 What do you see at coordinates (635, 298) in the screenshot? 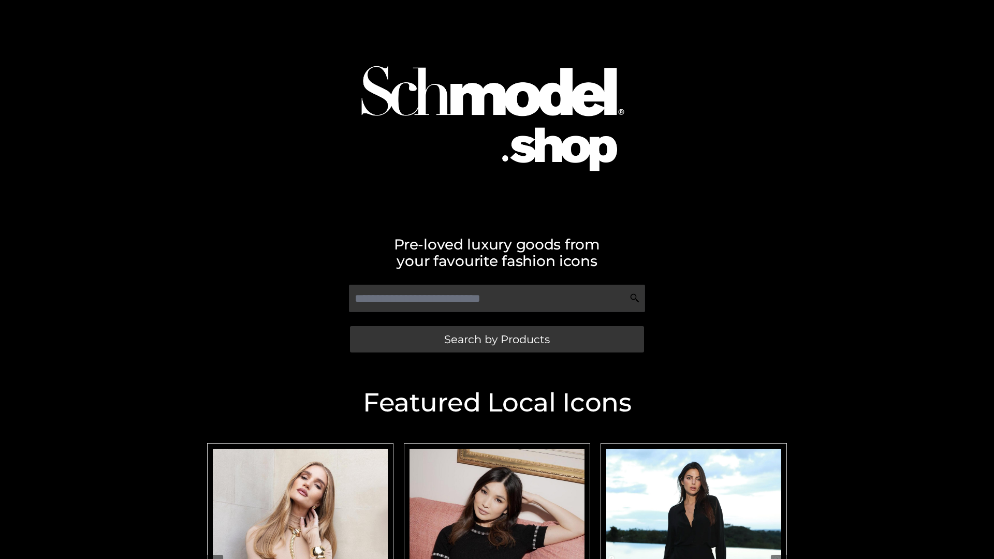
I see `img: Search Icon` at bounding box center [635, 298].